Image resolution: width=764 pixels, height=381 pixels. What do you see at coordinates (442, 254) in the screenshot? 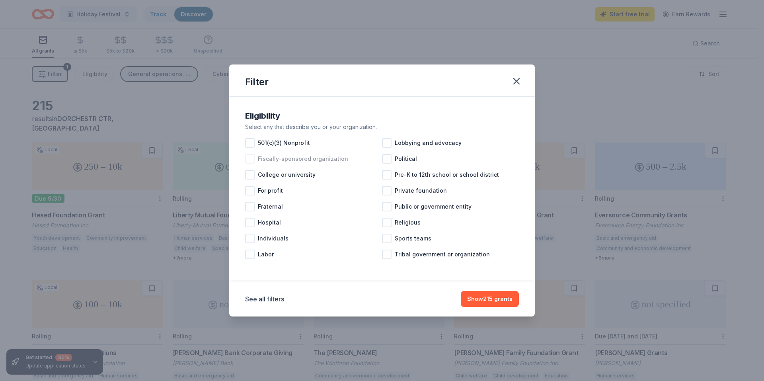
I see `span: Tribal government or organization` at bounding box center [442, 254].